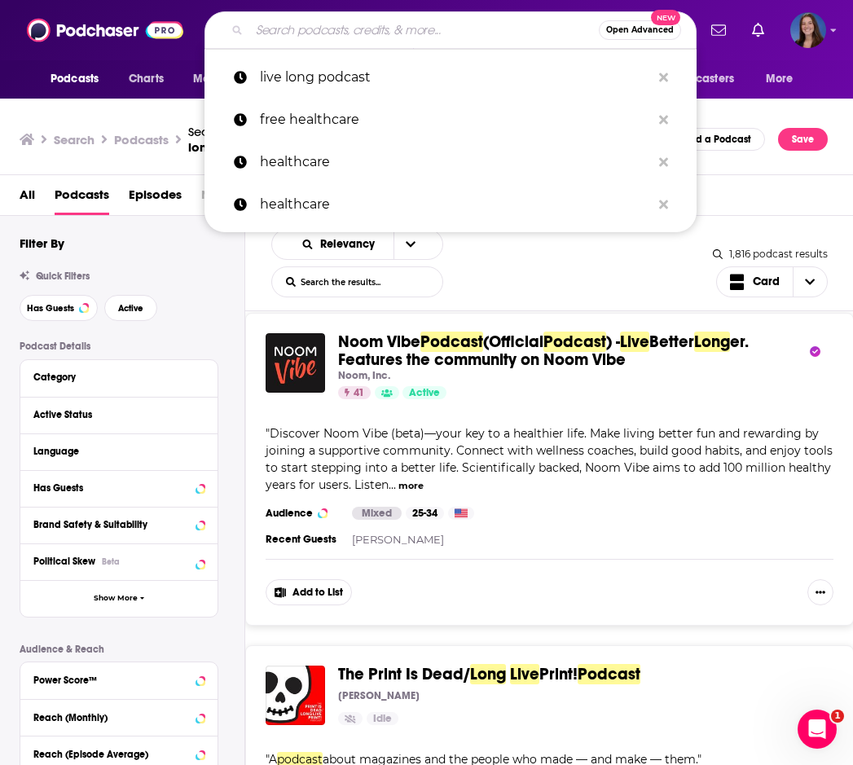  Describe the element at coordinates (105, 30) in the screenshot. I see `a: Podchaser - Follow, Share and Rate Podcasts` at that location.